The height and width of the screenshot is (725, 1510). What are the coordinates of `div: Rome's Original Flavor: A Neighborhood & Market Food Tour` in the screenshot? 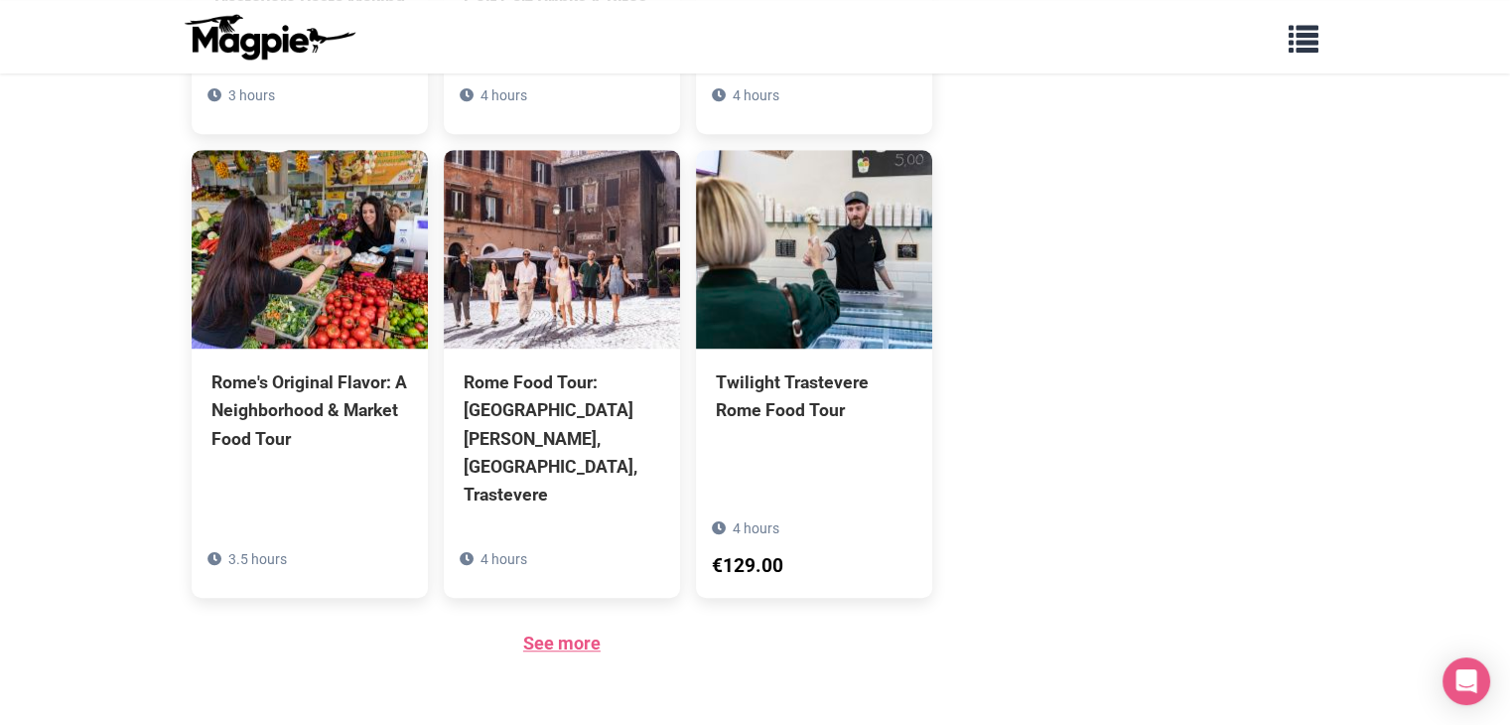 It's located at (310, 410).